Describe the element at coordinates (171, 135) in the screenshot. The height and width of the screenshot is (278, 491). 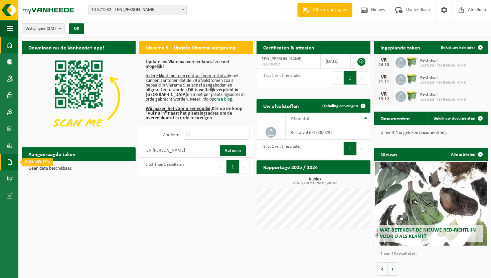
I see `label: Zoeken:` at that location.